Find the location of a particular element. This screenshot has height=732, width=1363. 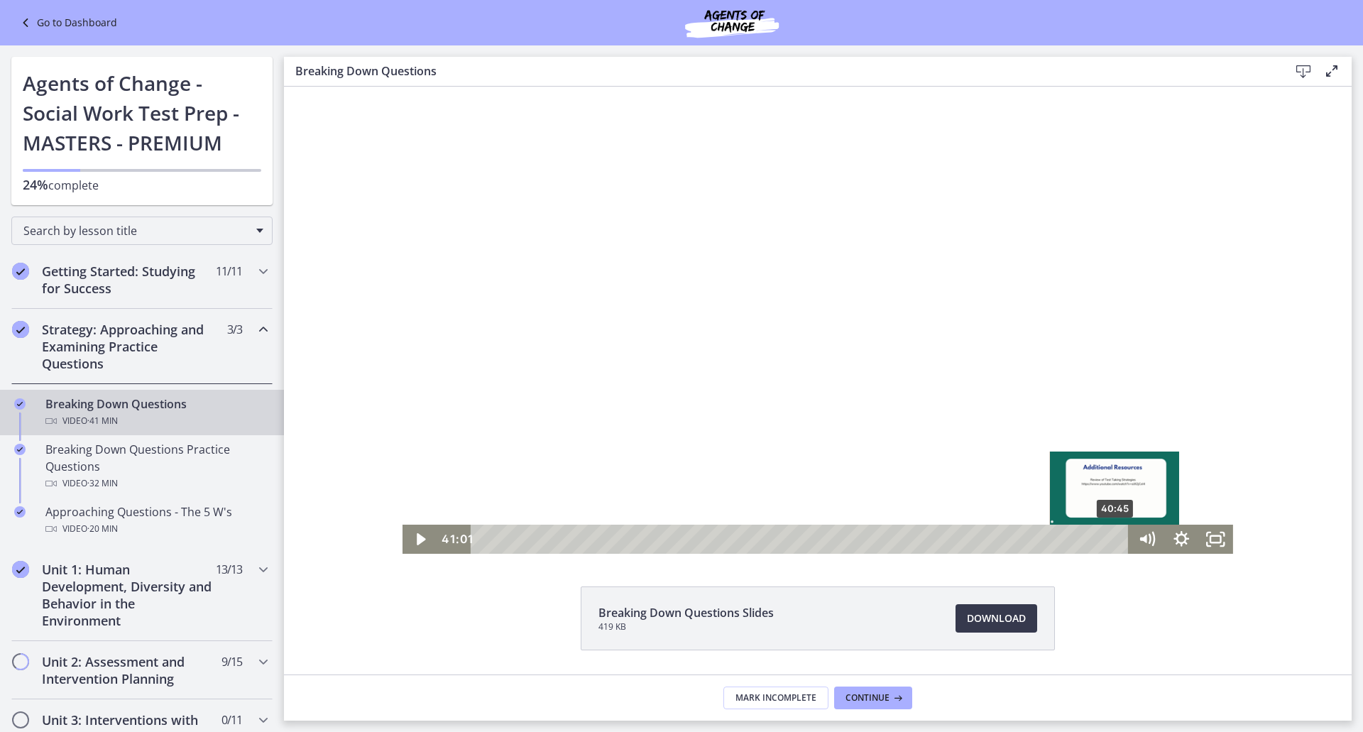

span: Mark Incomplete is located at coordinates (776, 698).